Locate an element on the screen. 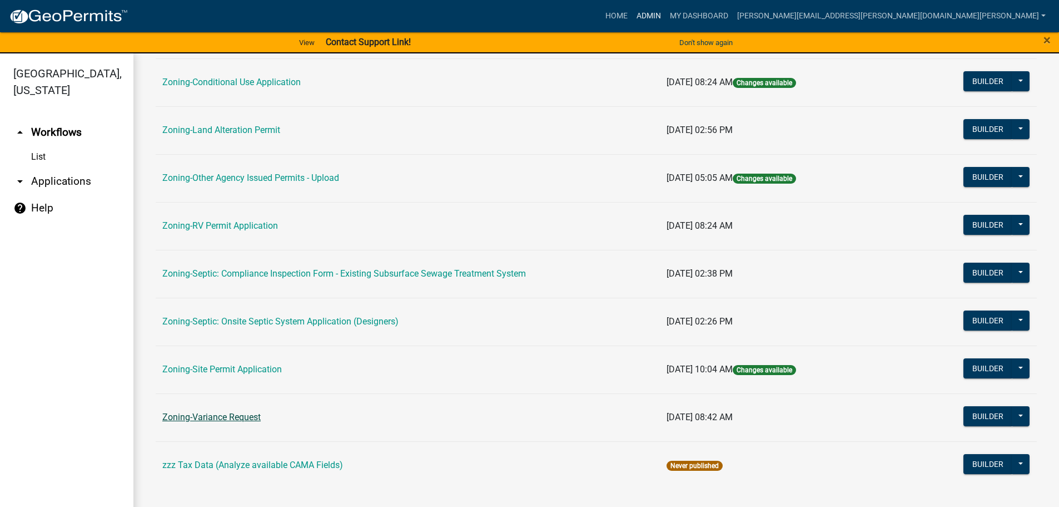 This screenshot has height=507, width=1059. a: Zoning-Variance Request is located at coordinates (211, 416).